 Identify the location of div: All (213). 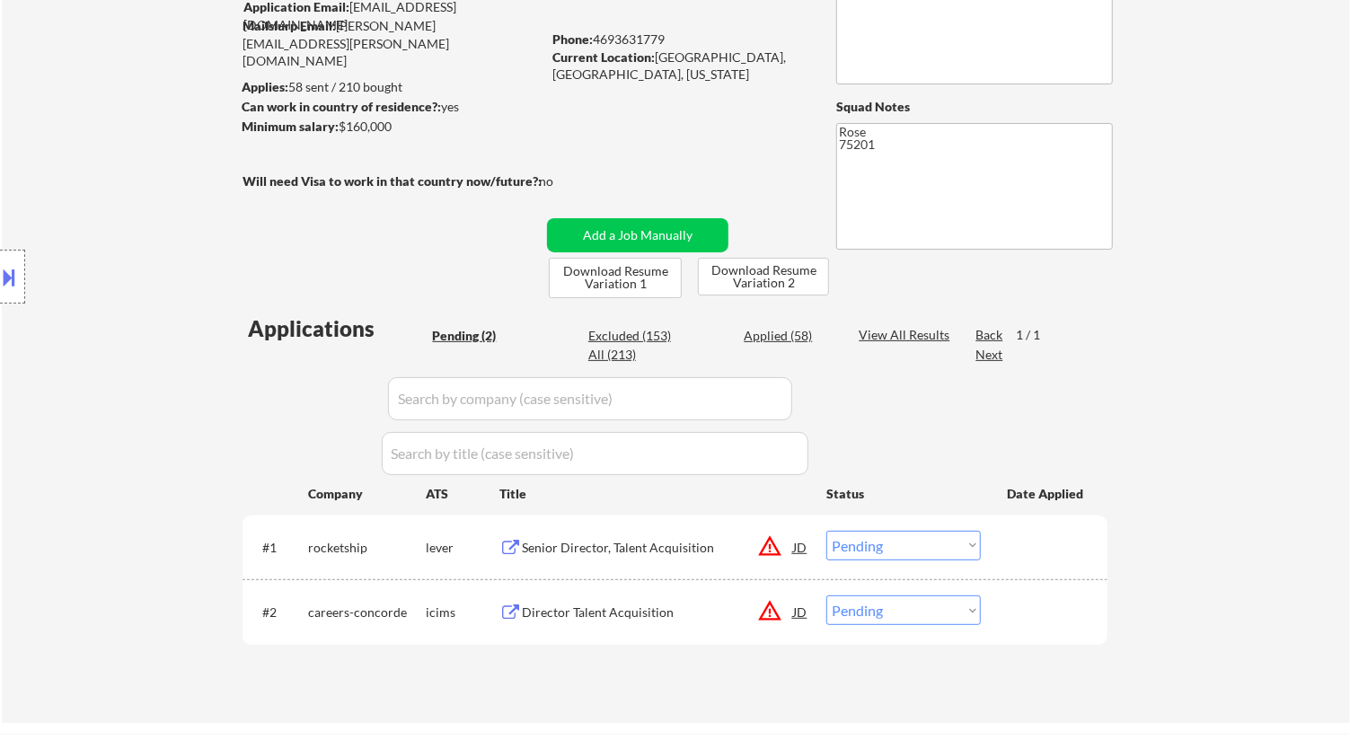
(633, 355).